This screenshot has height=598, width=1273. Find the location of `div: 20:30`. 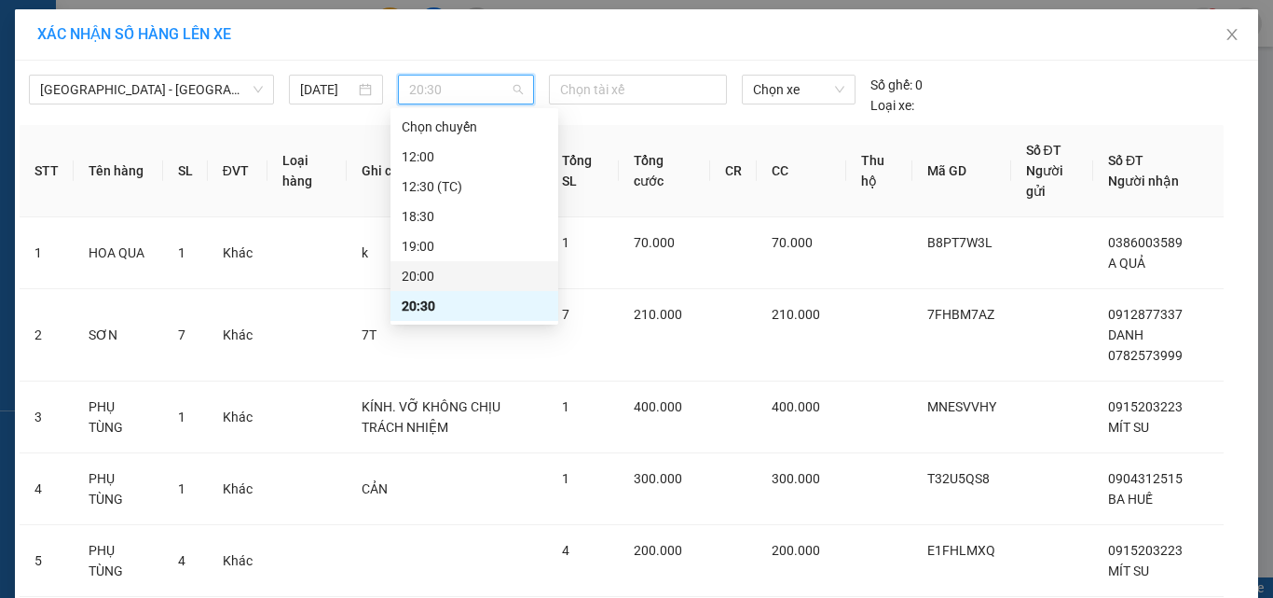

div: 20:30 is located at coordinates (474, 306).